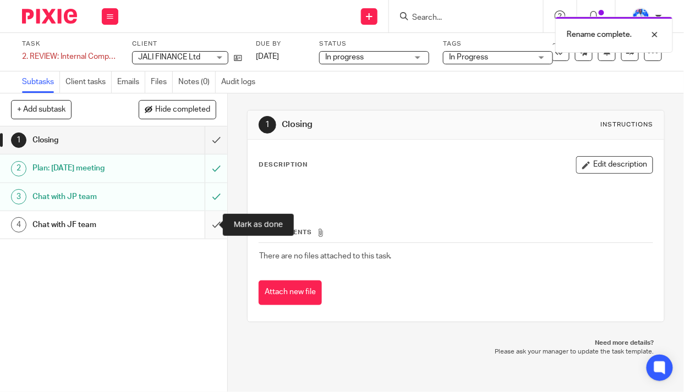 This screenshot has width=684, height=392. I want to click on label: Due by, so click(281, 44).